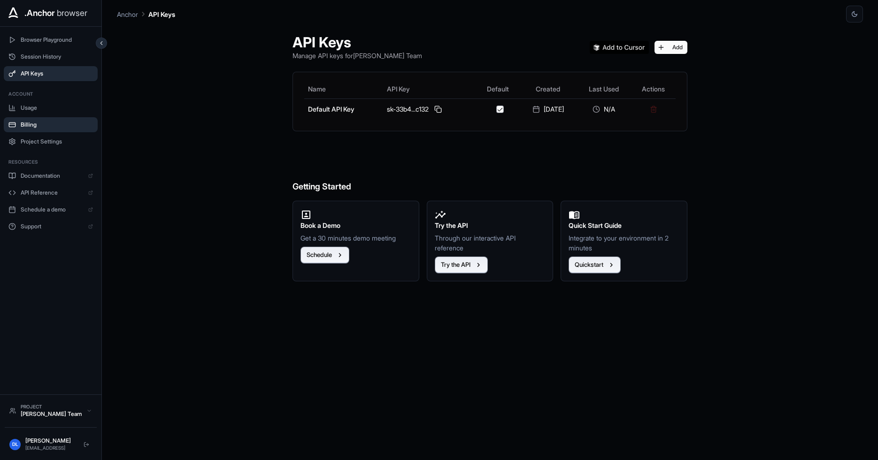  I want to click on h2: Try the API, so click(490, 226).